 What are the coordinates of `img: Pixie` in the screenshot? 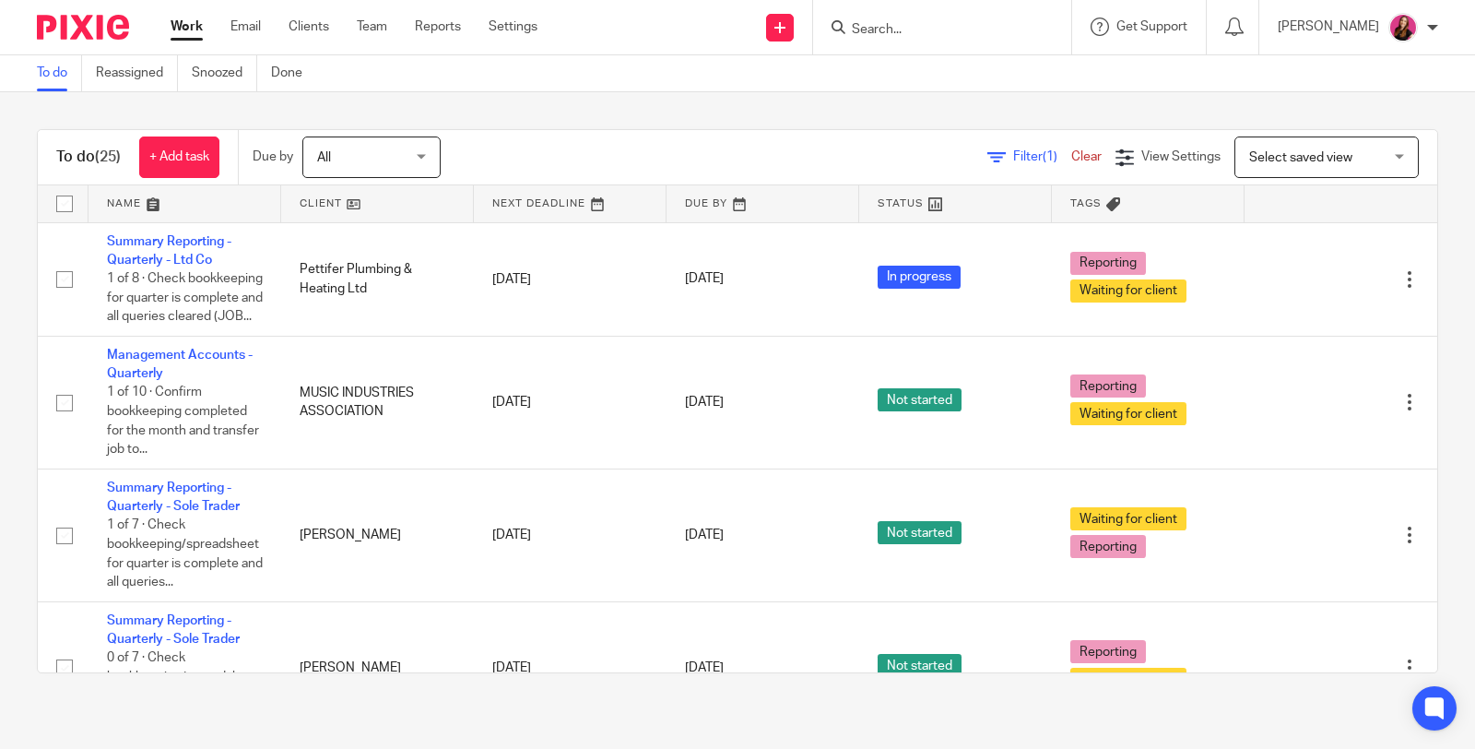 It's located at (83, 27).